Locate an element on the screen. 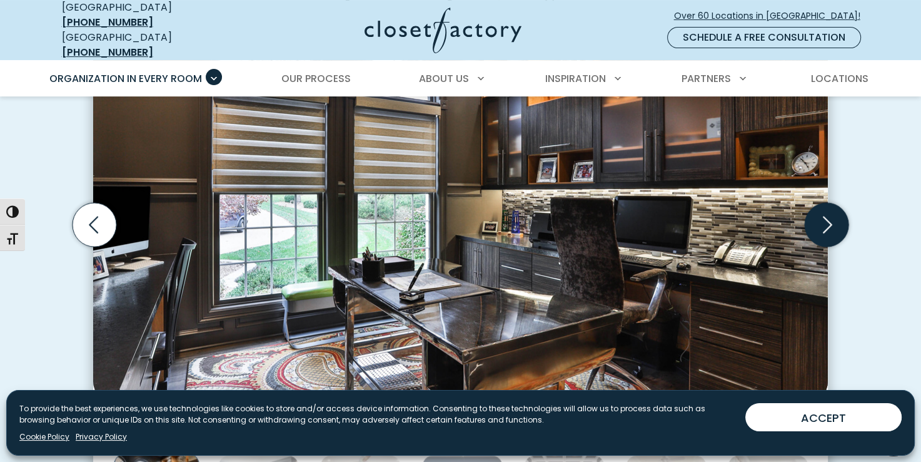 The height and width of the screenshot is (462, 921). span: Partners is located at coordinates (706, 78).